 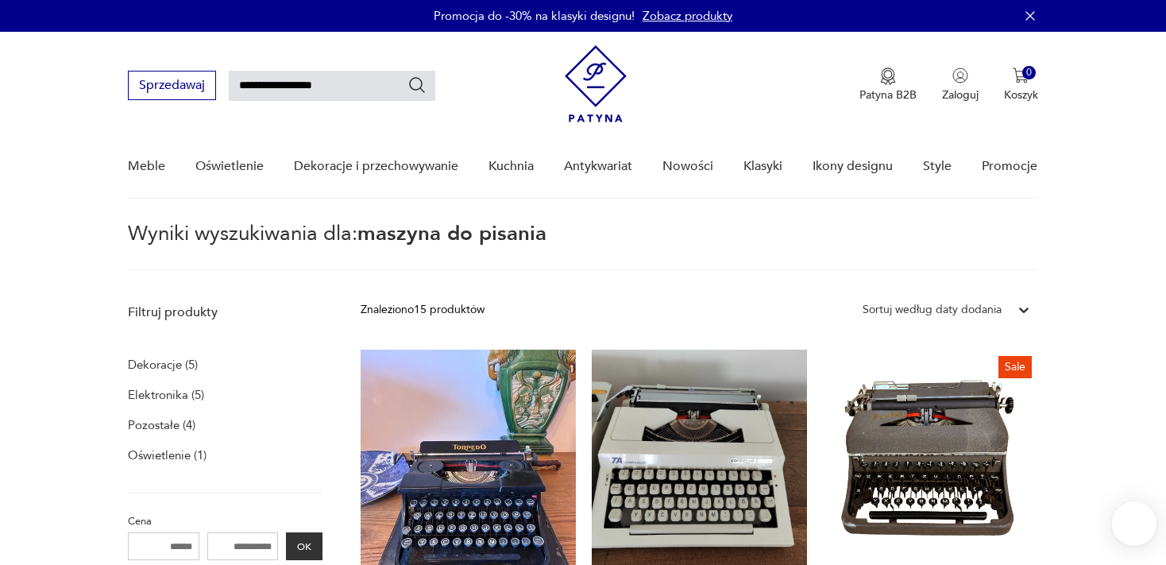 What do you see at coordinates (1021, 85) in the screenshot?
I see `button: 0Koszyk` at bounding box center [1021, 85].